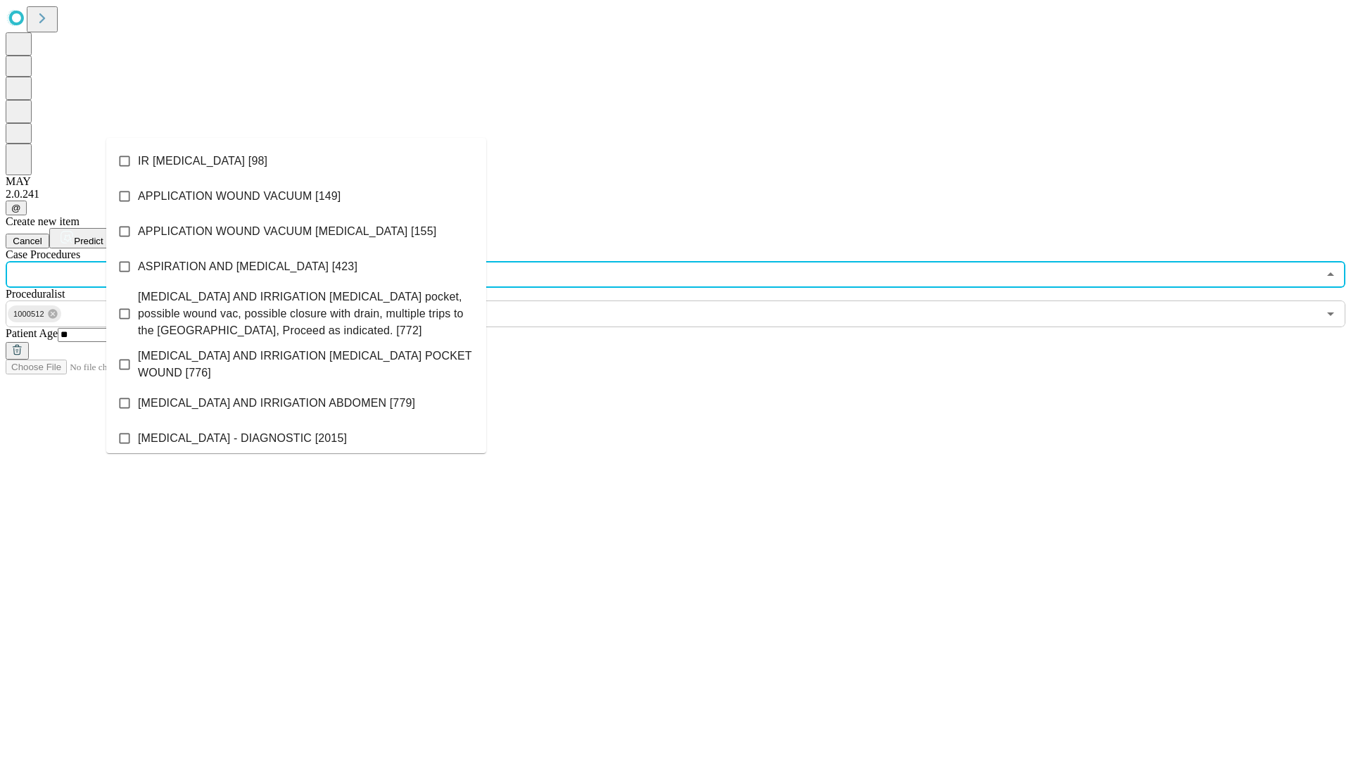 This screenshot has height=760, width=1351. Describe the element at coordinates (675, 194) in the screenshot. I see `div: 2.0.241` at that location.